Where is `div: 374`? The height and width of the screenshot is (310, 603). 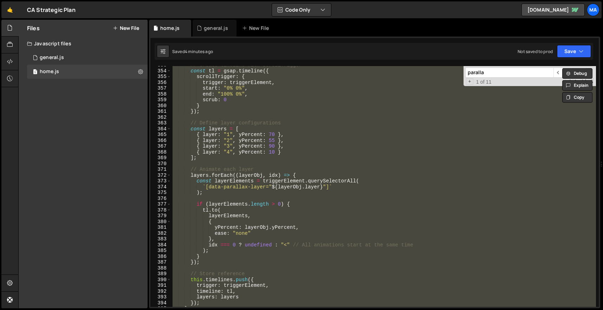
div: 374 is located at coordinates (161, 187).